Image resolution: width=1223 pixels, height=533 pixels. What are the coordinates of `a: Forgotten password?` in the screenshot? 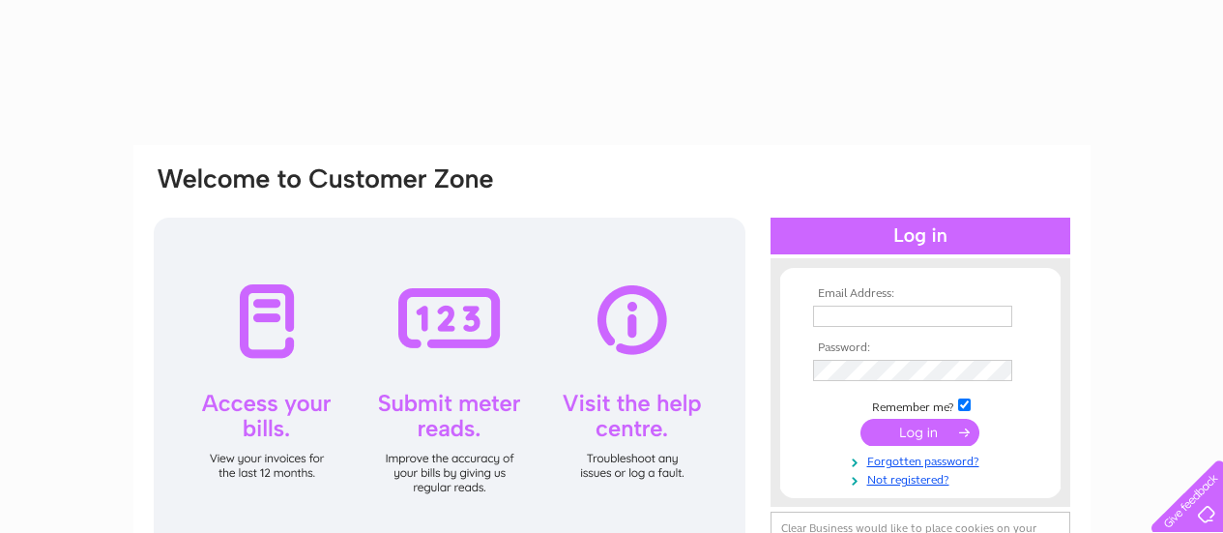 It's located at (922, 459).